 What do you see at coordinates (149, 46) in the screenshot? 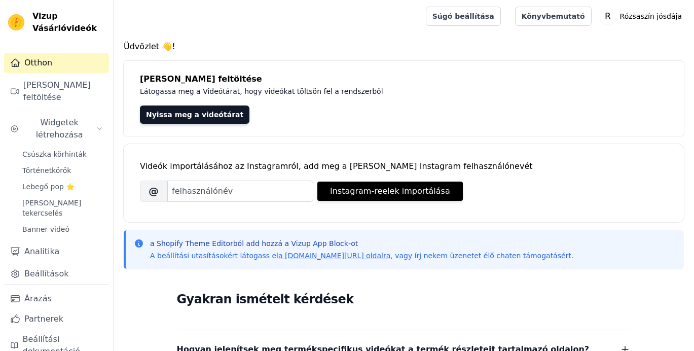
I see `font: Üdvözlet 👋!` at bounding box center [149, 46].